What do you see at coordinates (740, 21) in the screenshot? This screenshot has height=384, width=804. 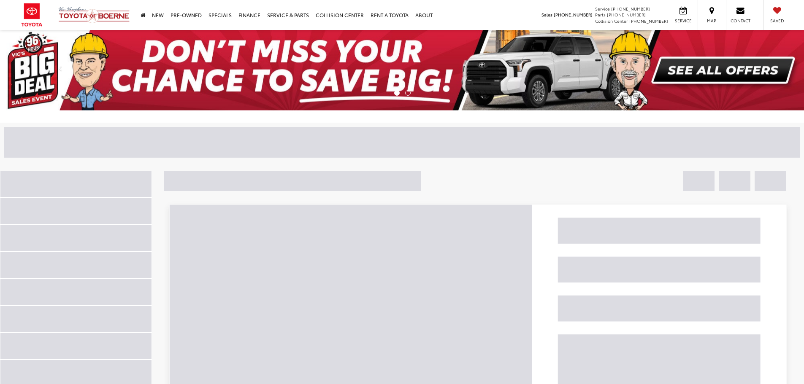 I see `span: Contact` at bounding box center [740, 21].